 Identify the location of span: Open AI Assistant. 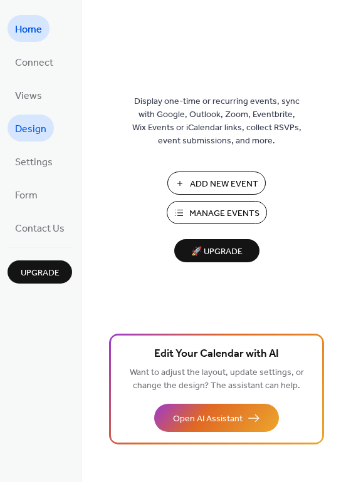
(207, 419).